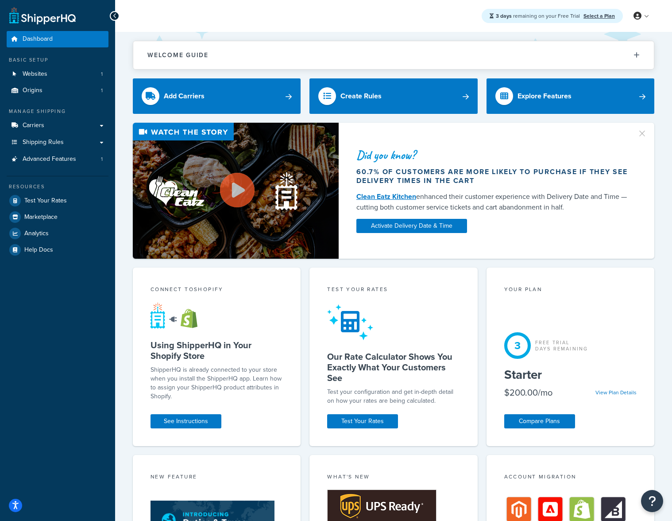 The image size is (672, 521). I want to click on h5: Starter, so click(570, 374).